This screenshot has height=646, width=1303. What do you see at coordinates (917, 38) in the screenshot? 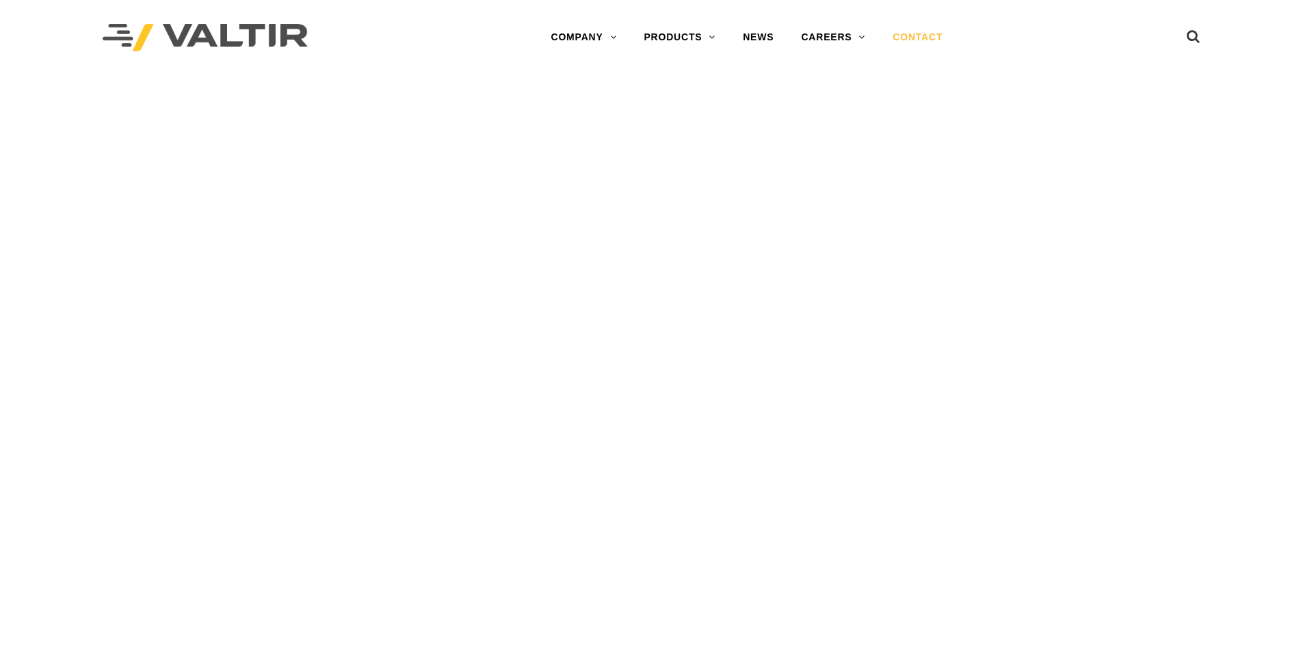
I see `a: CONTACT` at bounding box center [917, 38].